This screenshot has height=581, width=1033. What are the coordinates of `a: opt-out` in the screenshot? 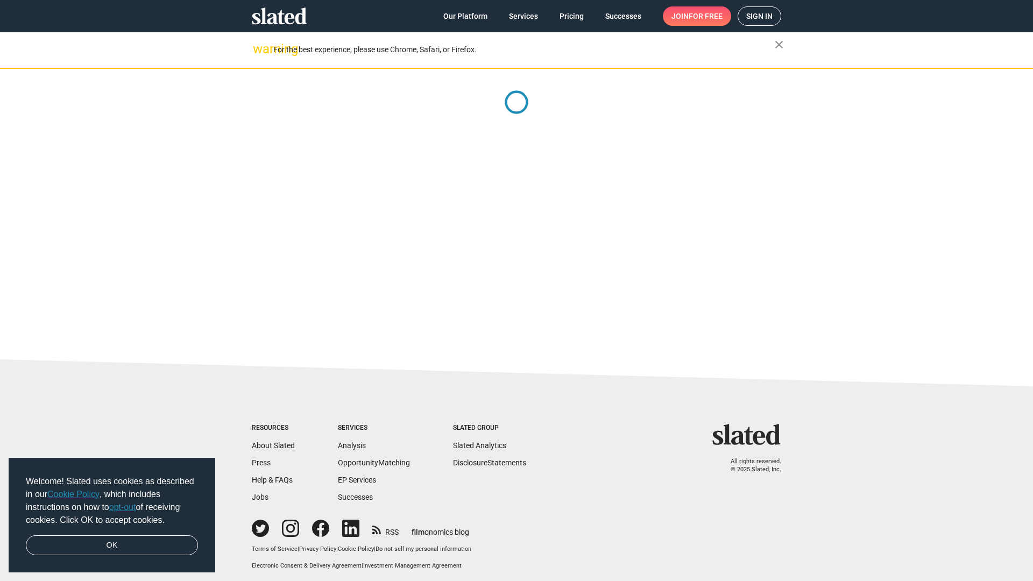 It's located at (123, 507).